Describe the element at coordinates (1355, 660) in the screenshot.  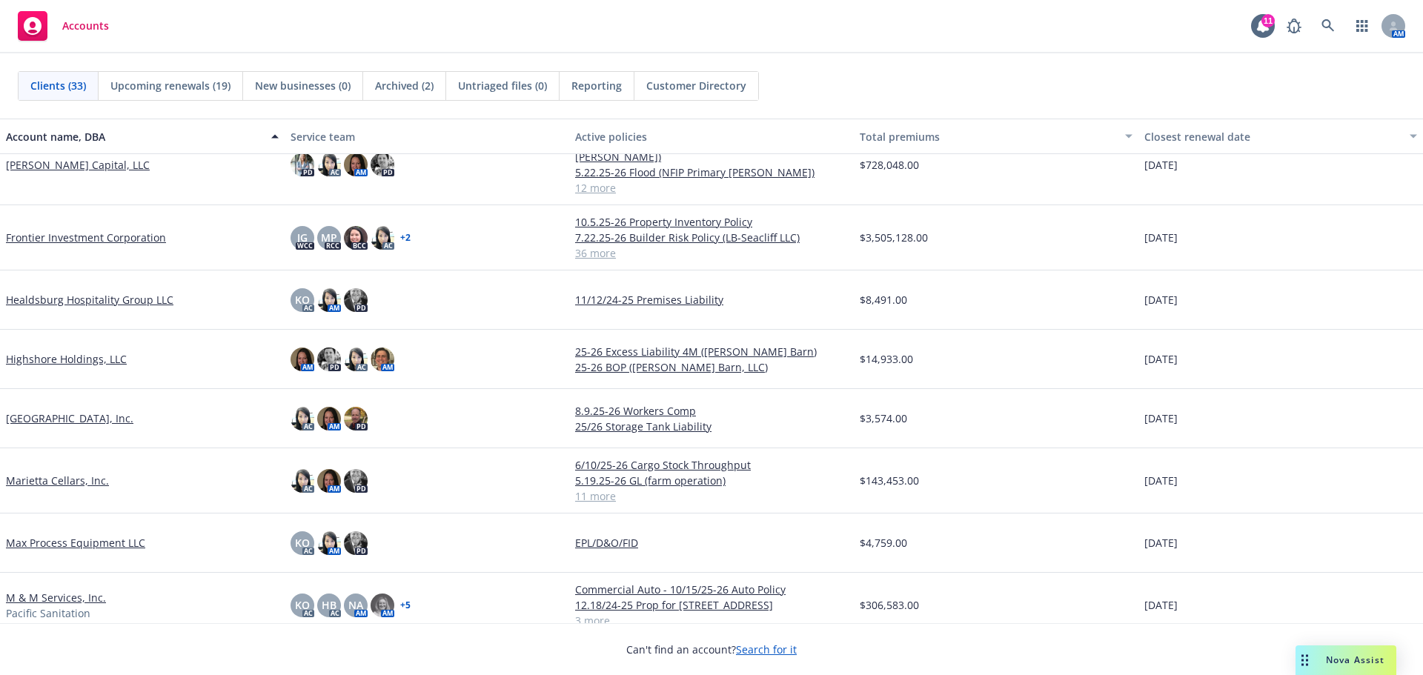
I see `span: Nova Assist` at that location.